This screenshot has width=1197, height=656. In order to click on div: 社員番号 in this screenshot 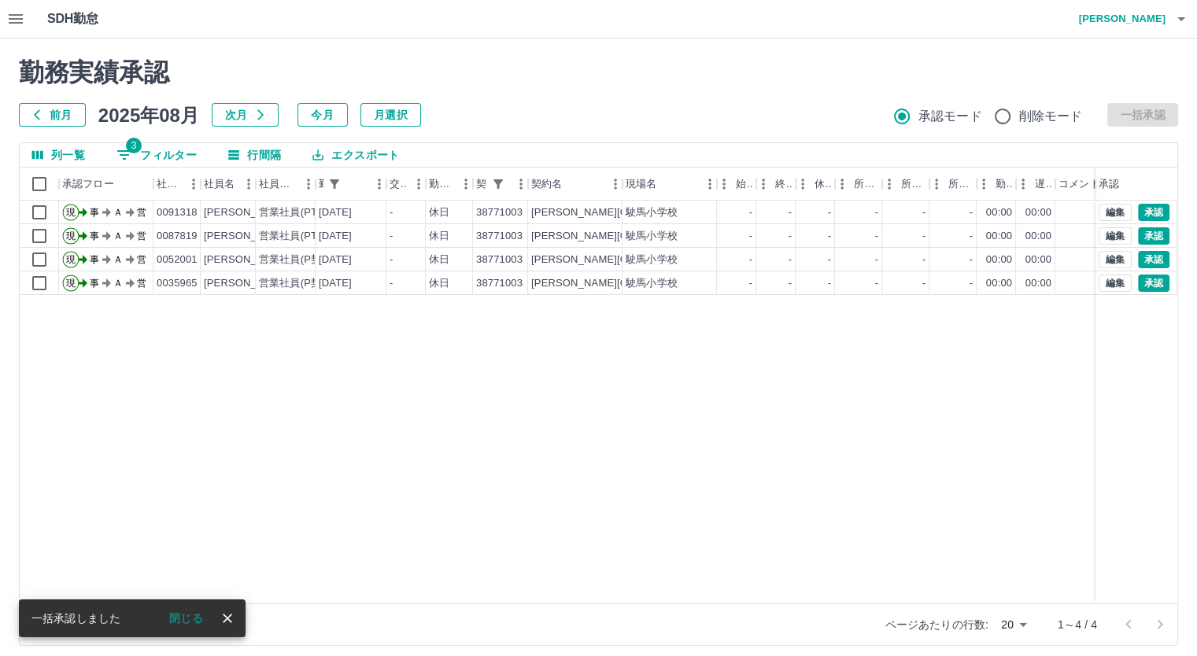, I will do `click(169, 184)`.